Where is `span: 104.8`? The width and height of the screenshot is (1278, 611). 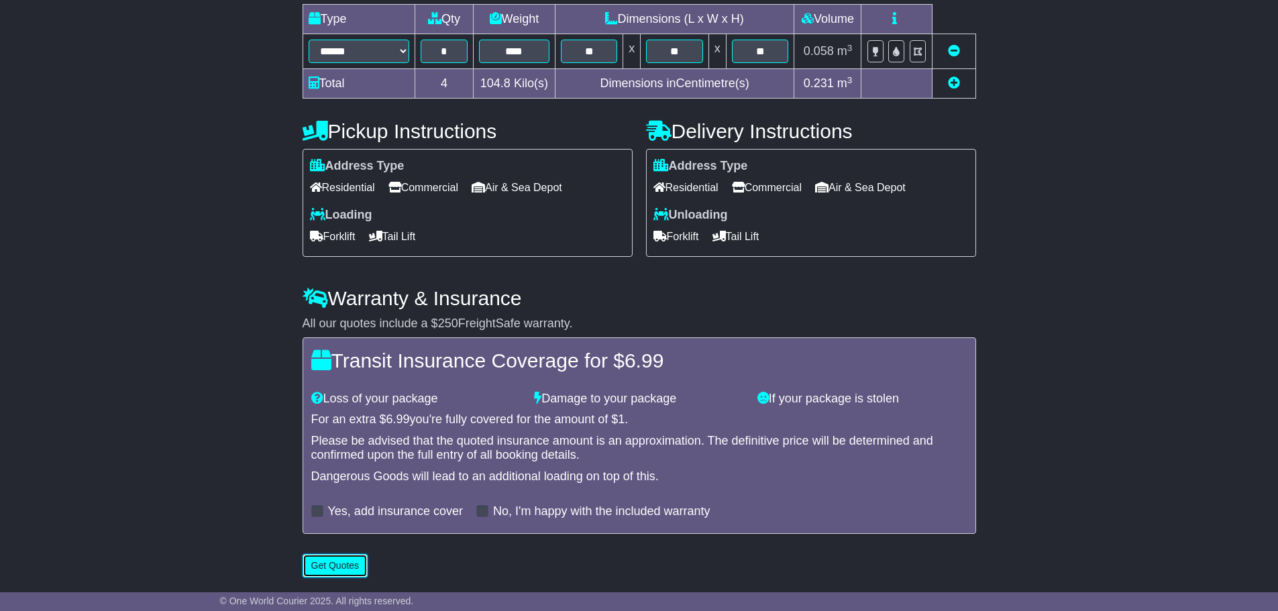 span: 104.8 is located at coordinates (495, 83).